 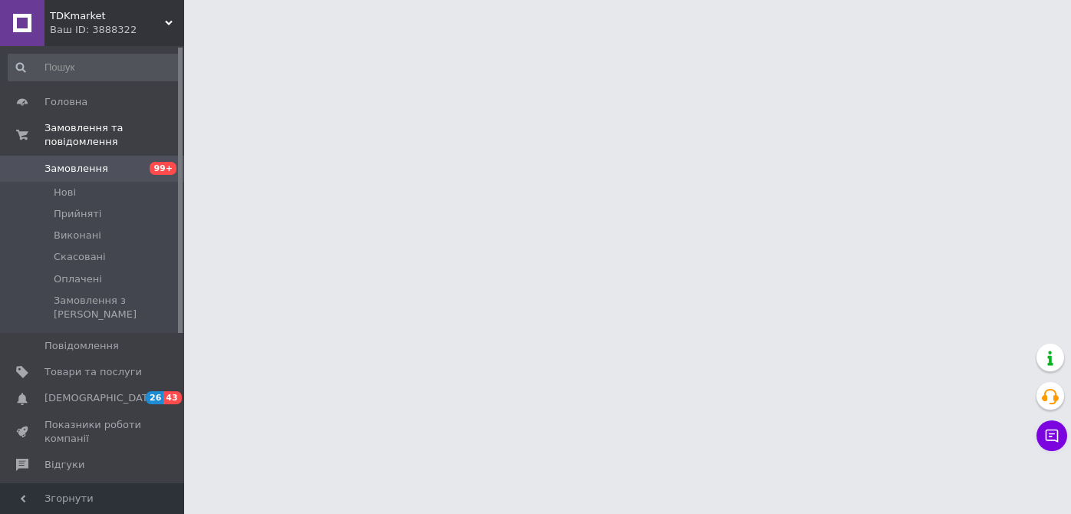 What do you see at coordinates (163, 168) in the screenshot?
I see `span: 99+` at bounding box center [163, 168].